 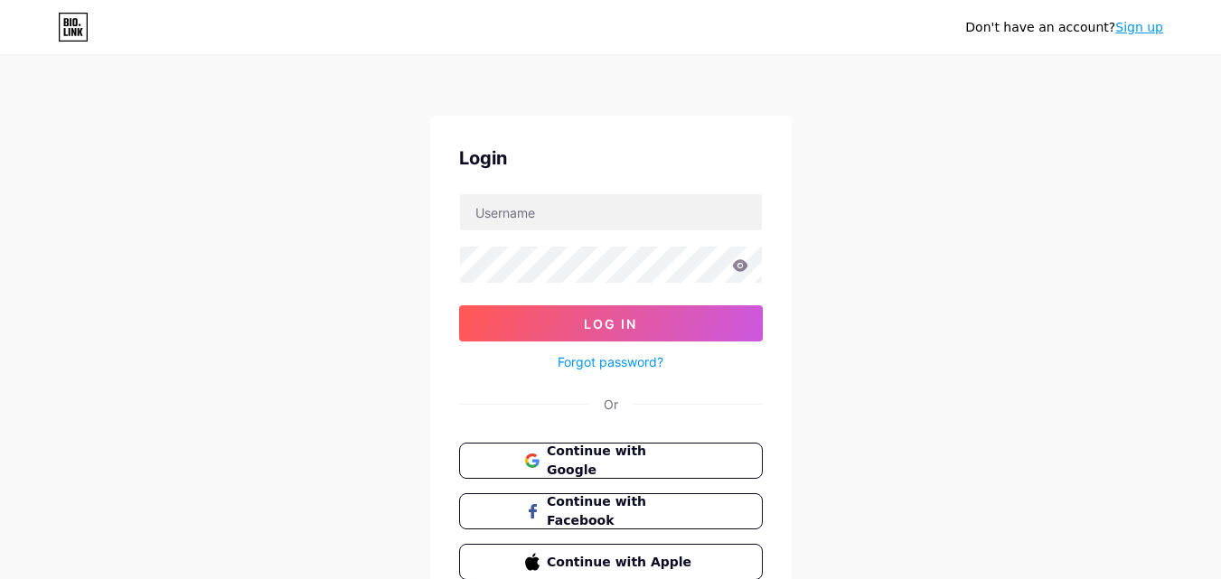 What do you see at coordinates (611, 212) in the screenshot?
I see `input: Username` at bounding box center [611, 212].